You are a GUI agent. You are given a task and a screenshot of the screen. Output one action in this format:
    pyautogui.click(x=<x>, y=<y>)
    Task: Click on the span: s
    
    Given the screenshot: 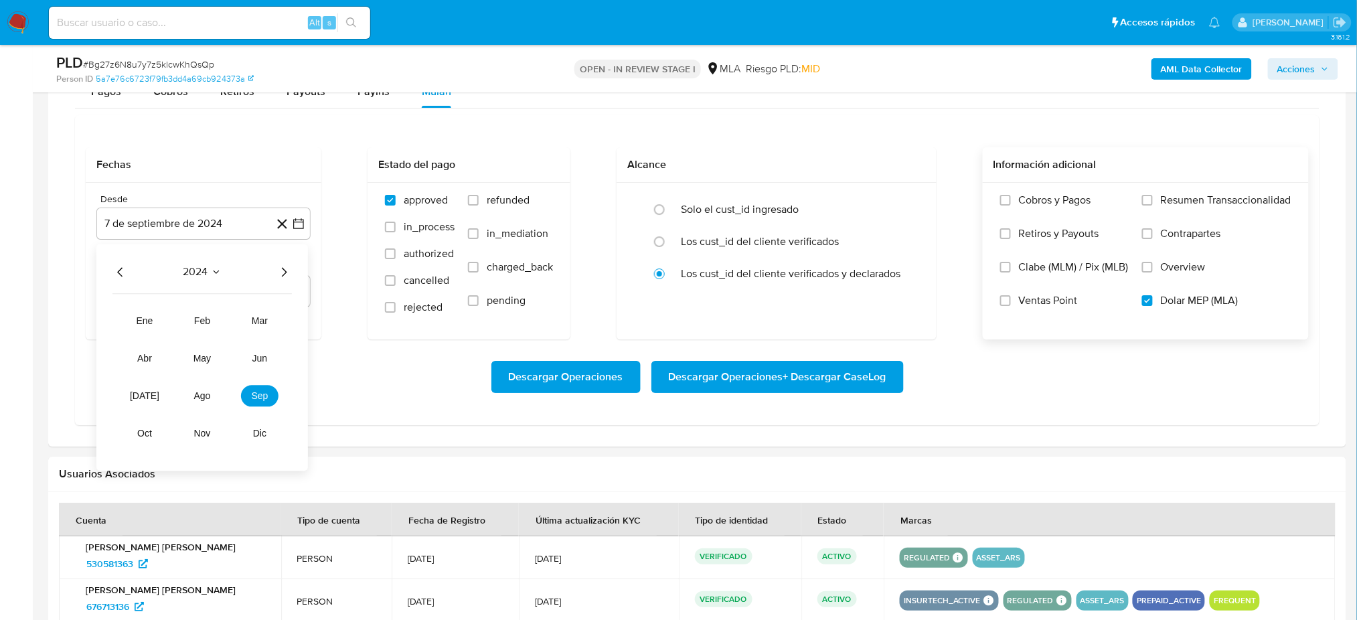 What is the action you would take?
    pyautogui.click(x=329, y=22)
    